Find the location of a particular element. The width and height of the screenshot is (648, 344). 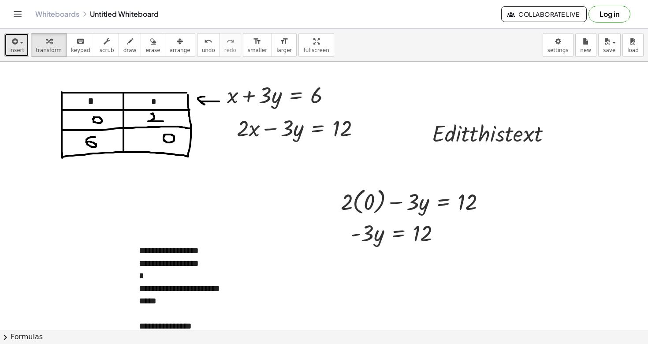

i: redo is located at coordinates (230, 41).